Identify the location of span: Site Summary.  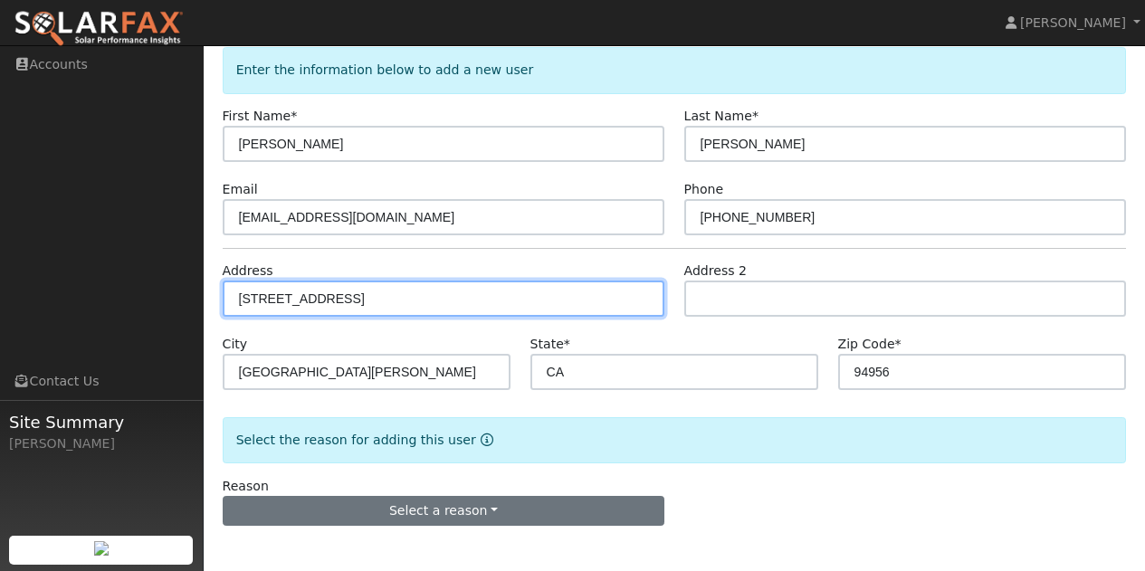
(101, 422).